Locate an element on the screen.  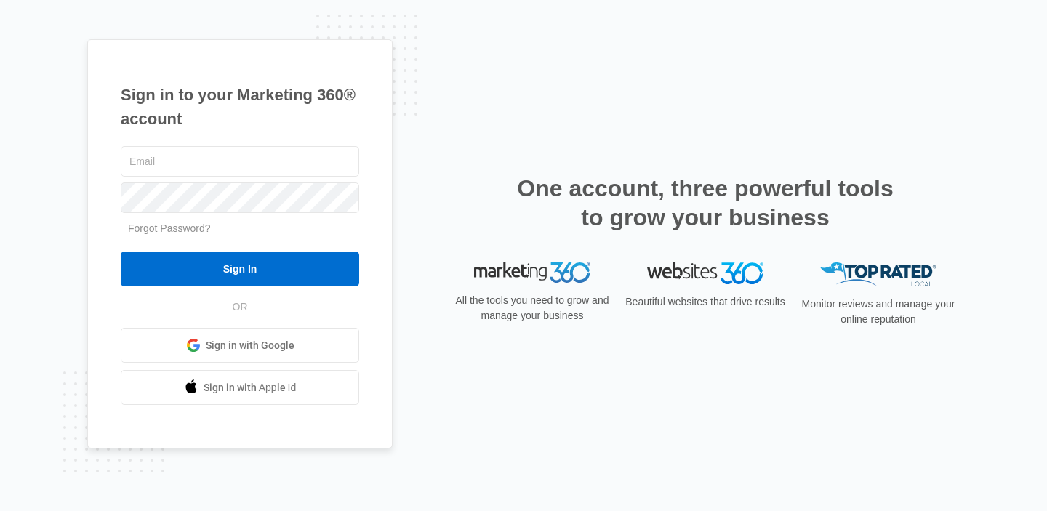
h2: One account, three powerful tools to grow your business is located at coordinates (705, 203).